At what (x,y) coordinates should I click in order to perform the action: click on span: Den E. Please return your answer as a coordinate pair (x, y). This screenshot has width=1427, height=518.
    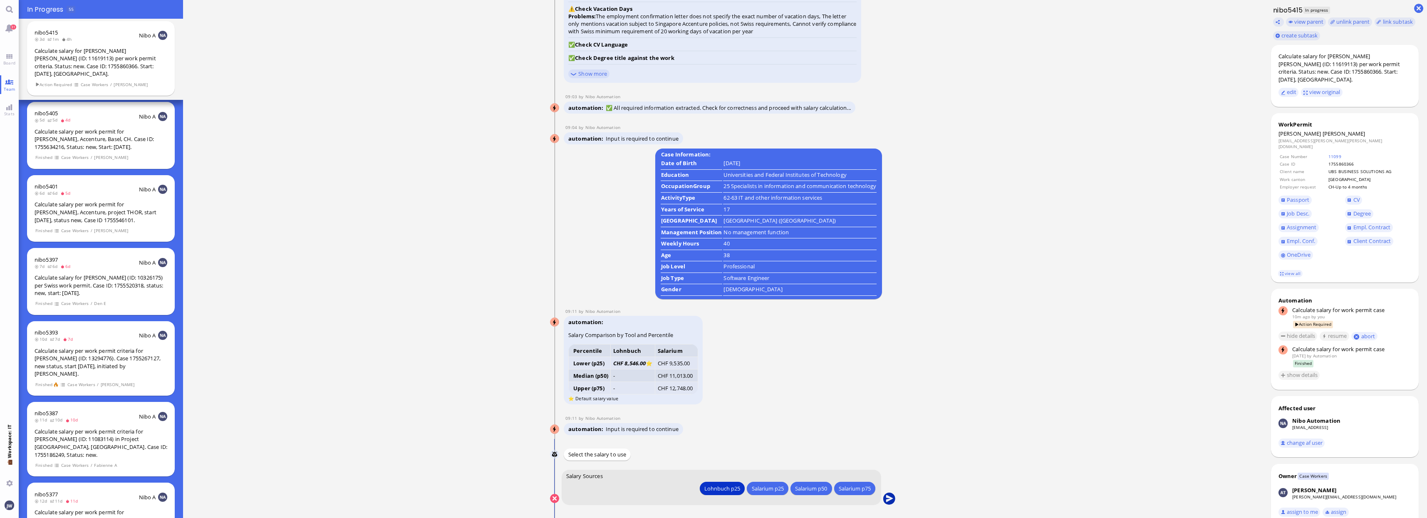
    Looking at the image, I should click on (100, 303).